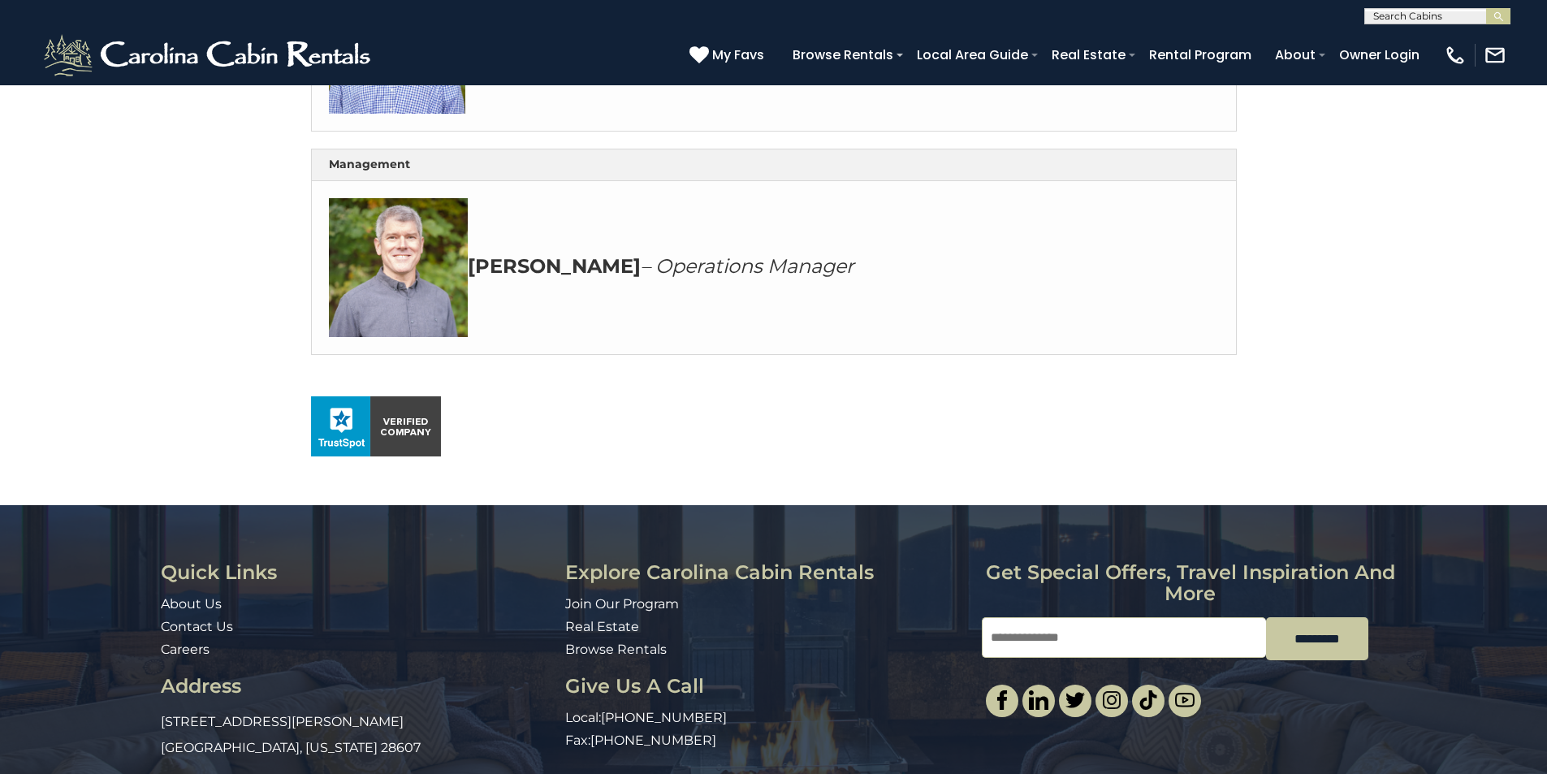  What do you see at coordinates (1495, 55) in the screenshot?
I see `img: mail-regular-white.png` at bounding box center [1495, 55].